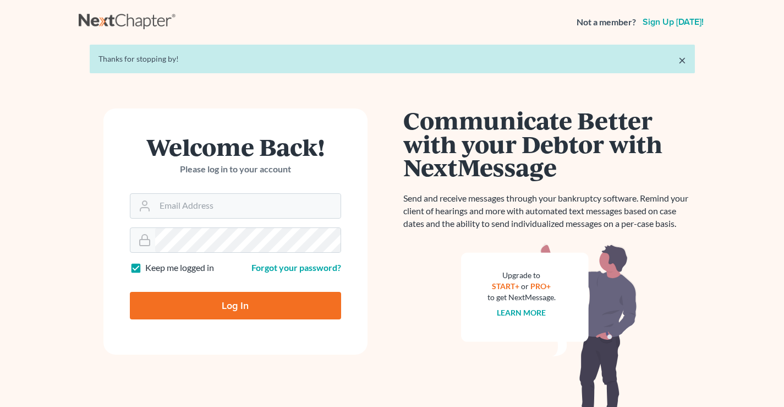 The height and width of the screenshot is (407, 784). I want to click on h1: Communicate Better with your Debtor with NextMessage, so click(549, 144).